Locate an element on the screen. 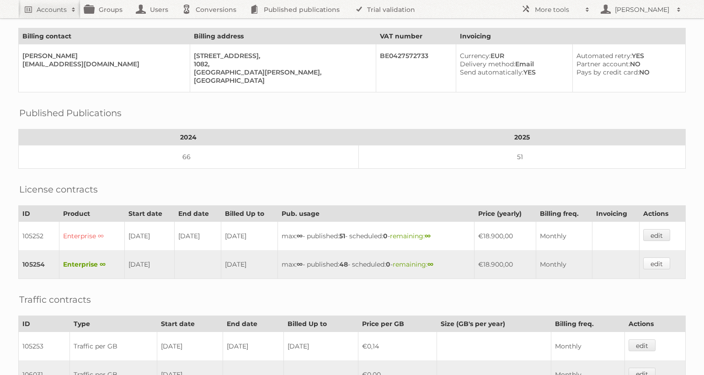  th: Price per GB is located at coordinates (397, 324).